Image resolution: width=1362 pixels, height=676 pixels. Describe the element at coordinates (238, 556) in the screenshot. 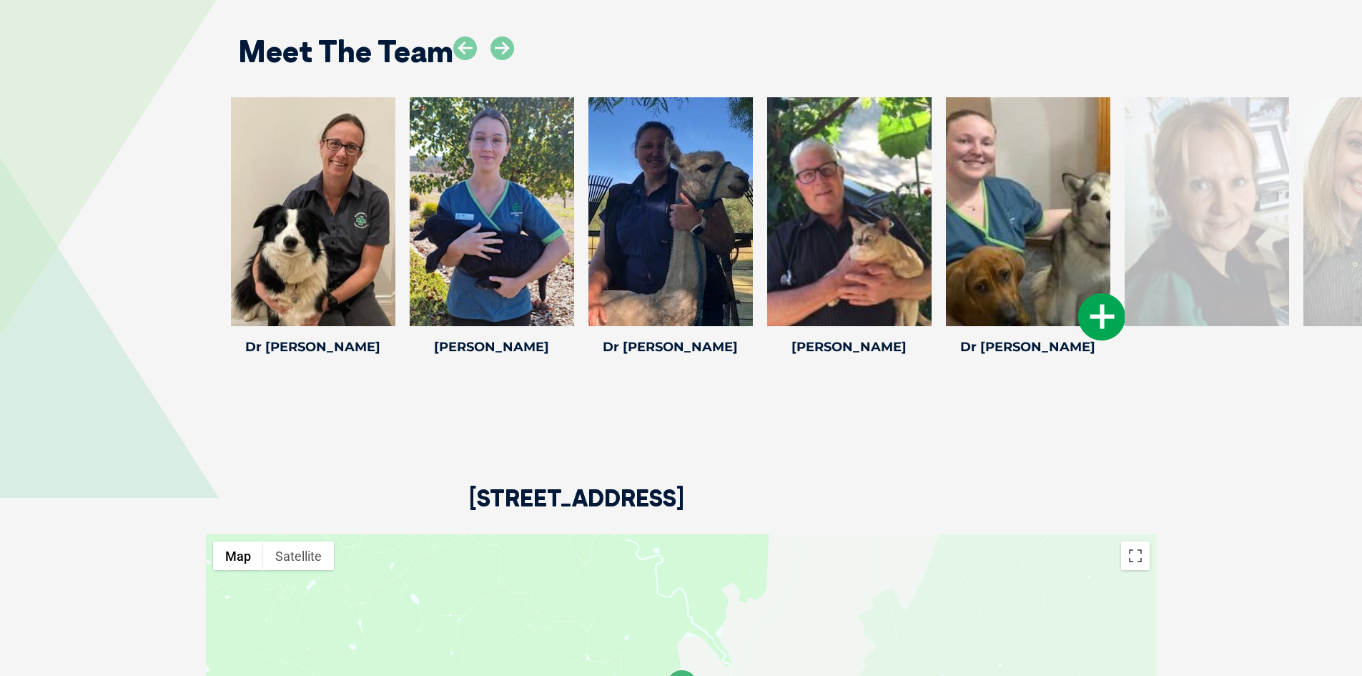

I see `button: Show street map` at that location.